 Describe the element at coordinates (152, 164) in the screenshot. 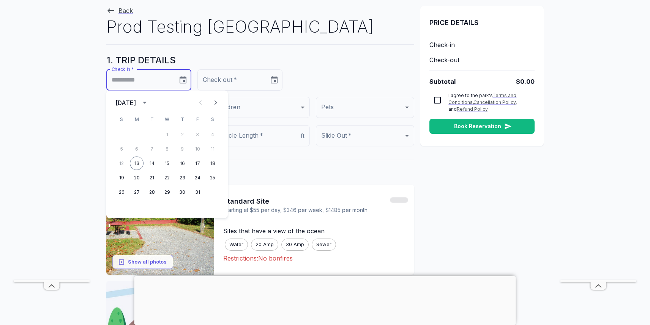

I see `button: 14` at that location.